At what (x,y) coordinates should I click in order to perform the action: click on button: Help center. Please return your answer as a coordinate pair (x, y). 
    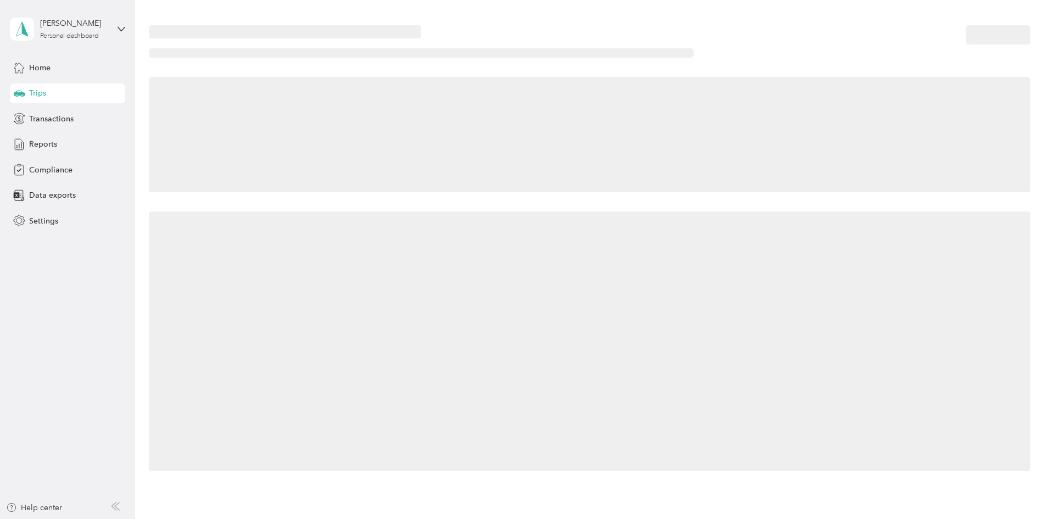
    Looking at the image, I should click on (34, 508).